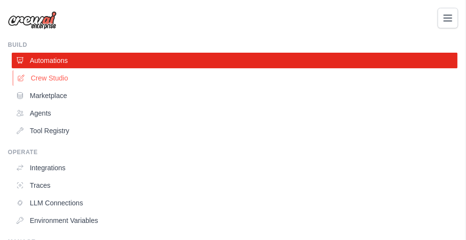 The image size is (466, 240). What do you see at coordinates (232, 45) in the screenshot?
I see `div: Build` at bounding box center [232, 45].